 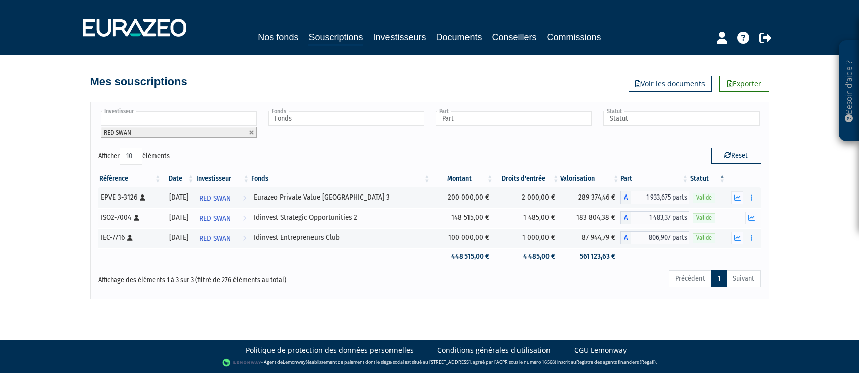 I want to click on td: 289 374,46 €, so click(x=590, y=197).